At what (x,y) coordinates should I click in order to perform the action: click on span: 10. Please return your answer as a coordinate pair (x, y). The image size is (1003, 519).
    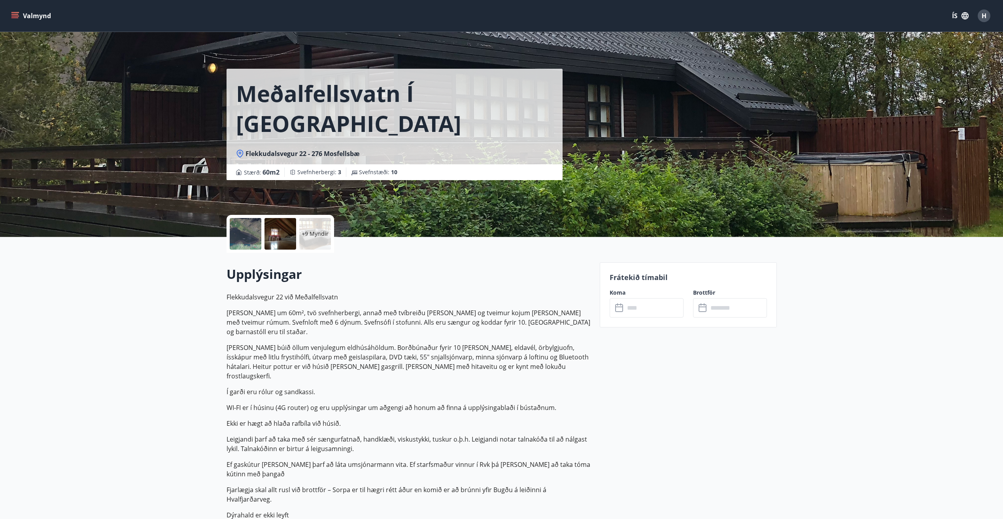
    Looking at the image, I should click on (394, 172).